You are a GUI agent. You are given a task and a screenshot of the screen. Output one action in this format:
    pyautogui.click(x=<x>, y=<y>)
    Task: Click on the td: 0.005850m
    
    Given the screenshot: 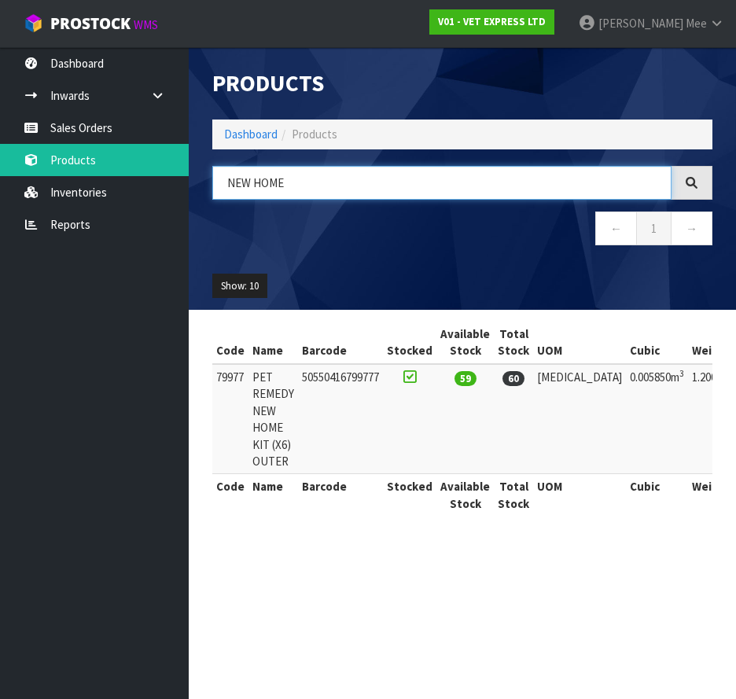 What is the action you would take?
    pyautogui.click(x=656, y=419)
    